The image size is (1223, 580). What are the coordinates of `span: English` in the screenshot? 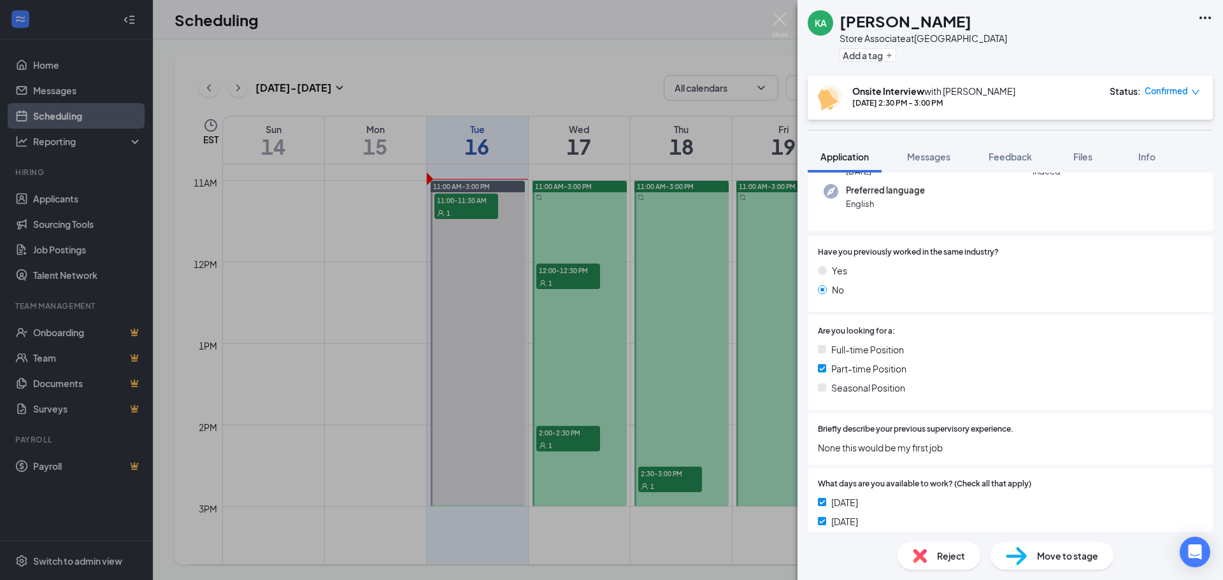 It's located at (885, 204).